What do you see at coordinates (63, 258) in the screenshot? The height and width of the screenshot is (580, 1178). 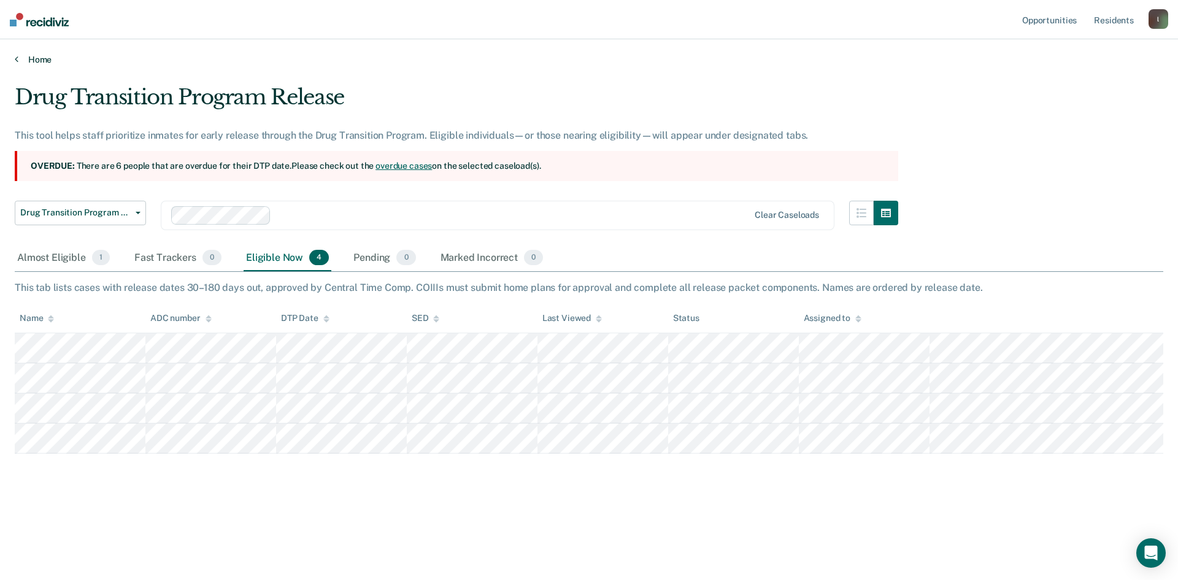 I see `div: Almost Eligible1` at bounding box center [63, 258].